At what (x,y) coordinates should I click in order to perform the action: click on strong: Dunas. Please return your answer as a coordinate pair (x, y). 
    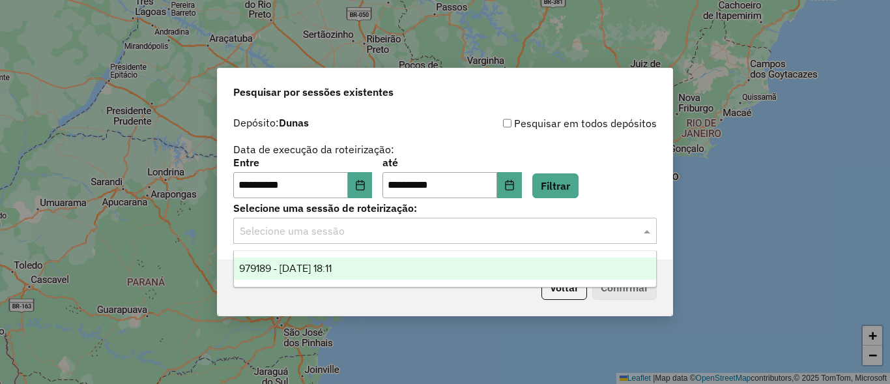
    Looking at the image, I should click on (294, 122).